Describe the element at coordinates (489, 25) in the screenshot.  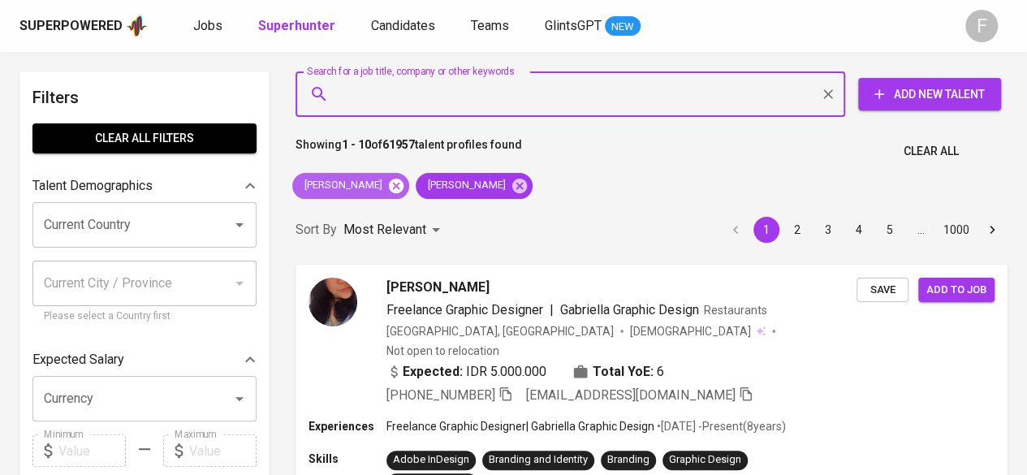
I see `span: Teams` at that location.